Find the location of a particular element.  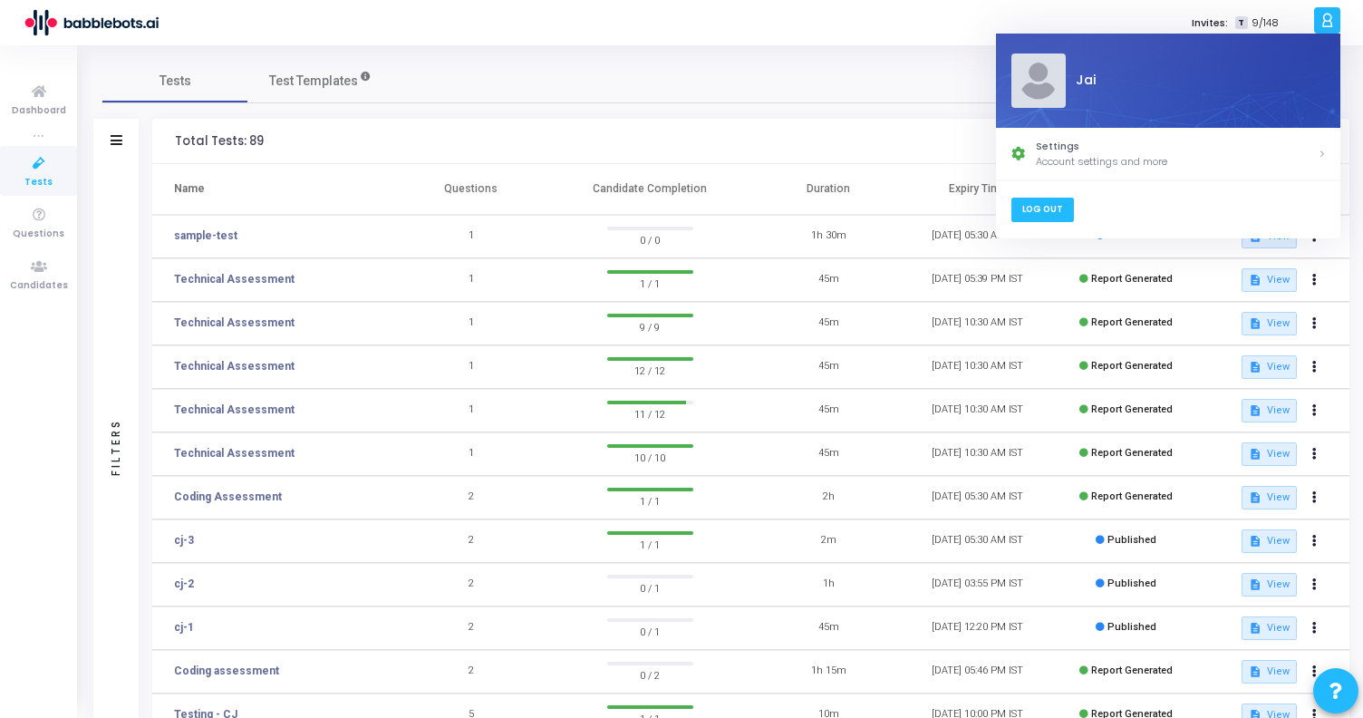

span: 0 / 2 is located at coordinates (650, 674).